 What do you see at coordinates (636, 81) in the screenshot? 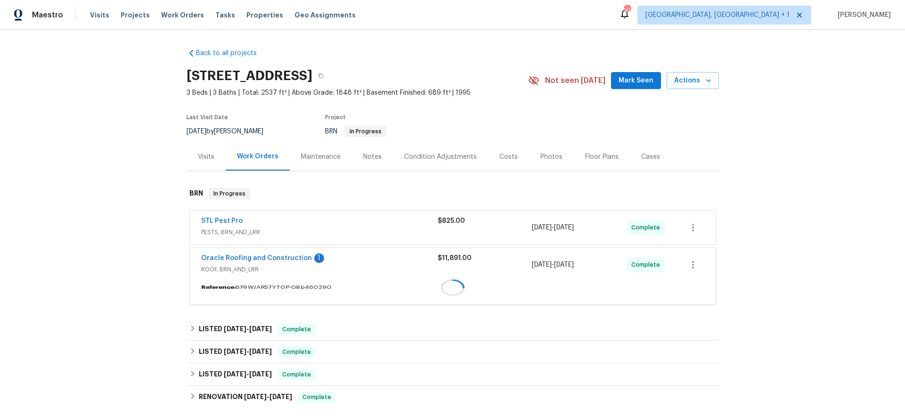
I see `span: Mark Seen` at bounding box center [636, 81].